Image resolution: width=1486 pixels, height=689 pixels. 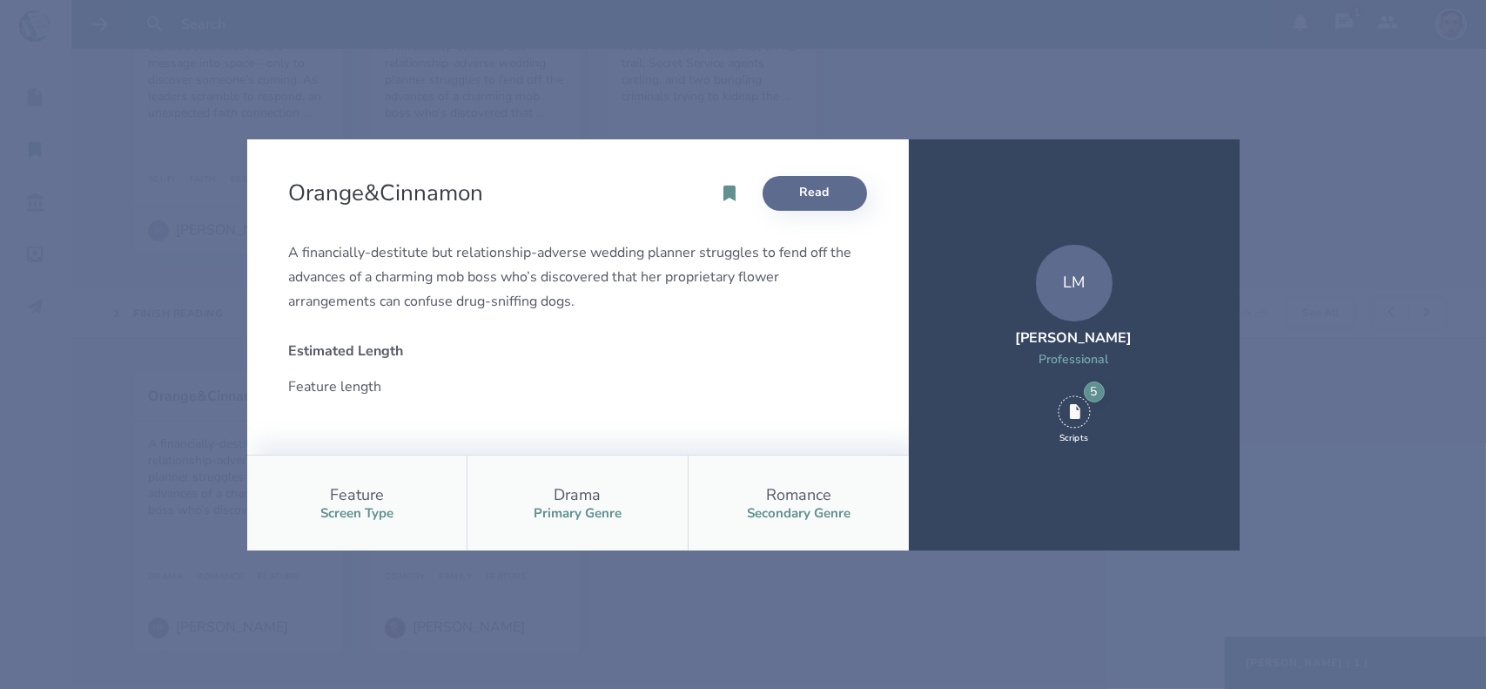 I want to click on h2: Orange&Cinnamon, so click(x=390, y=192).